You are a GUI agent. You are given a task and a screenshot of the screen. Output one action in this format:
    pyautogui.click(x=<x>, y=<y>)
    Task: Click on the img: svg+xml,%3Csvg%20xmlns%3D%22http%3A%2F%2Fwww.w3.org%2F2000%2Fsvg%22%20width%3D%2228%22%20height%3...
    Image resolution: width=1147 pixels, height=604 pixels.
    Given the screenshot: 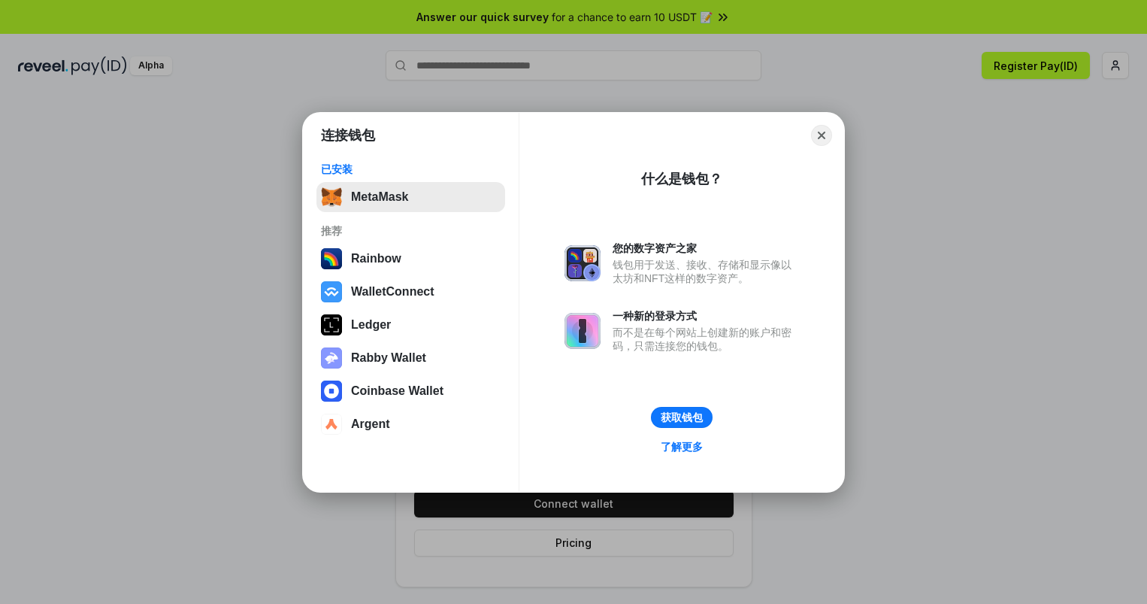 What is the action you would take?
    pyautogui.click(x=332, y=325)
    